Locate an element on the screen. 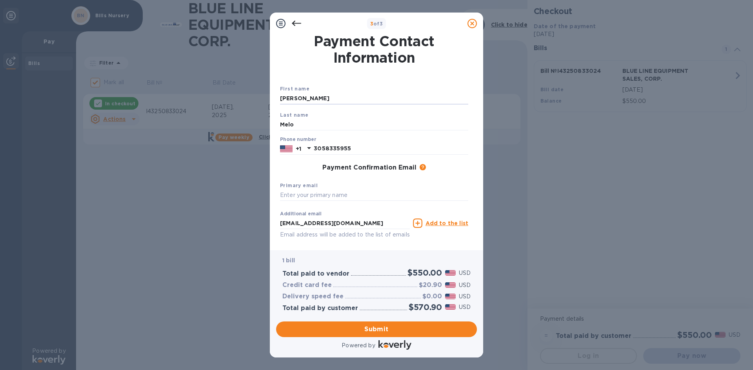 Image resolution: width=753 pixels, height=370 pixels. b: Primary email is located at coordinates (299, 185).